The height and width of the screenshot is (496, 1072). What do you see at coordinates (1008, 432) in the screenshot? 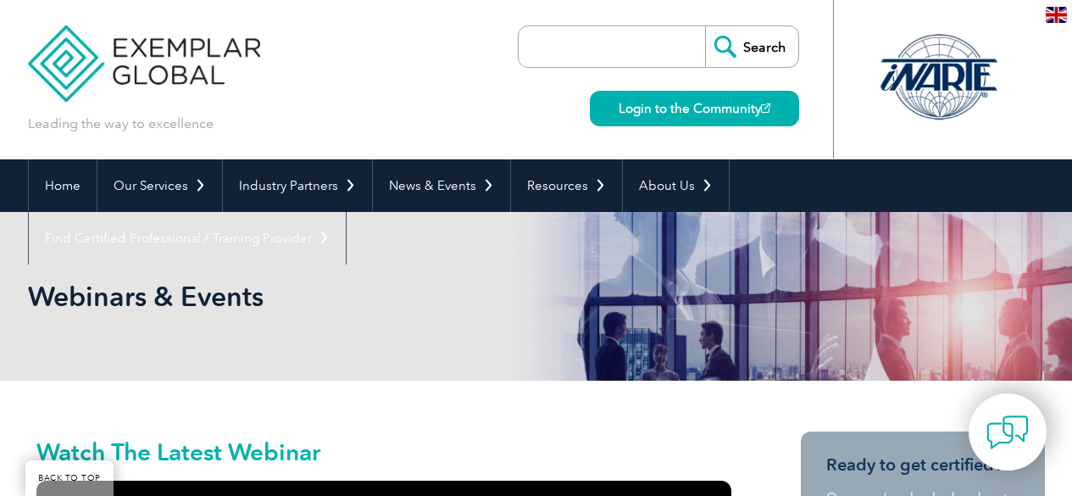
I see `img: contact-chat.png` at bounding box center [1008, 432].